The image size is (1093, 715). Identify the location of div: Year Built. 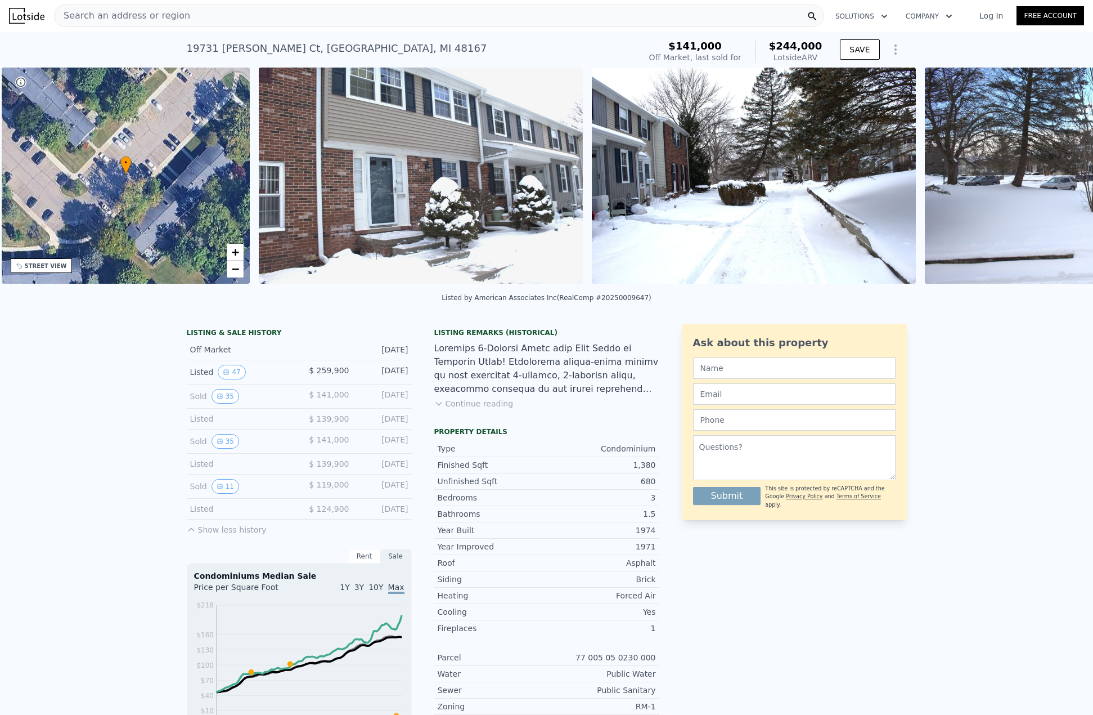
(492, 530).